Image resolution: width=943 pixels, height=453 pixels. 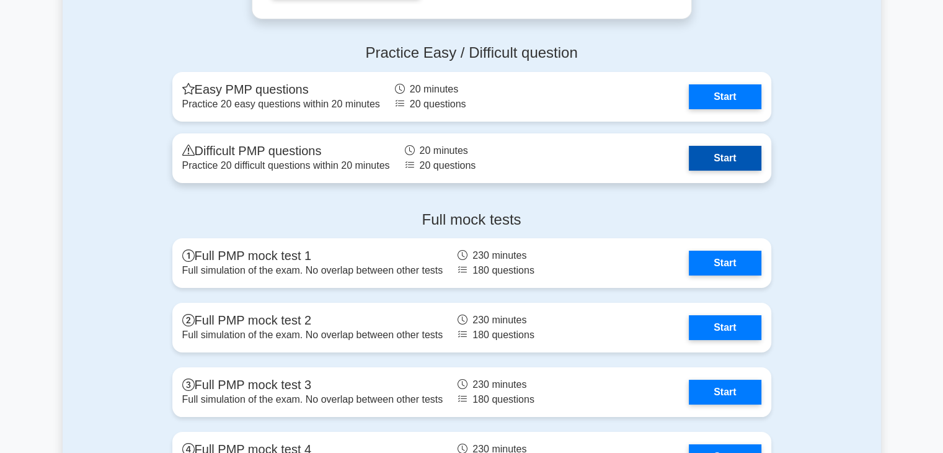 I want to click on h4: Full mock tests, so click(x=472, y=220).